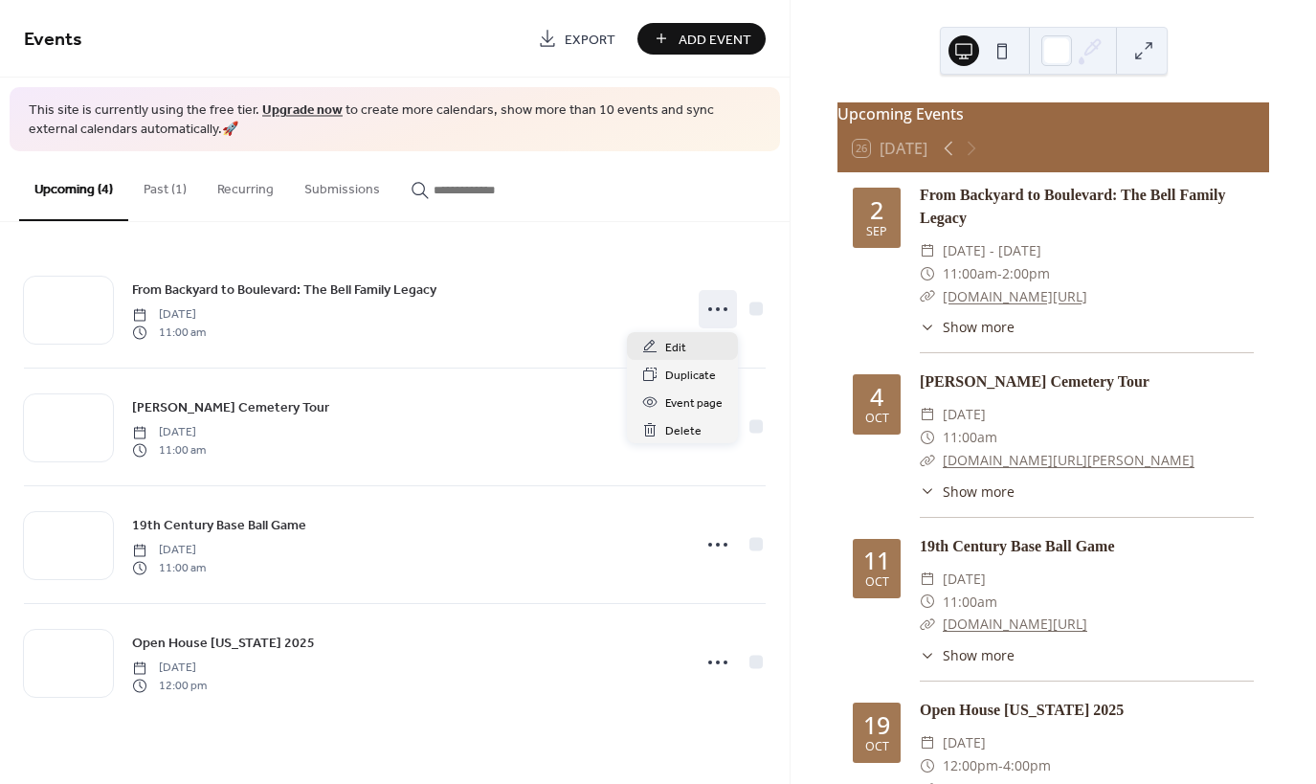 This screenshot has width=1316, height=784. Describe the element at coordinates (169, 685) in the screenshot. I see `span: 12:00 pm` at that location.